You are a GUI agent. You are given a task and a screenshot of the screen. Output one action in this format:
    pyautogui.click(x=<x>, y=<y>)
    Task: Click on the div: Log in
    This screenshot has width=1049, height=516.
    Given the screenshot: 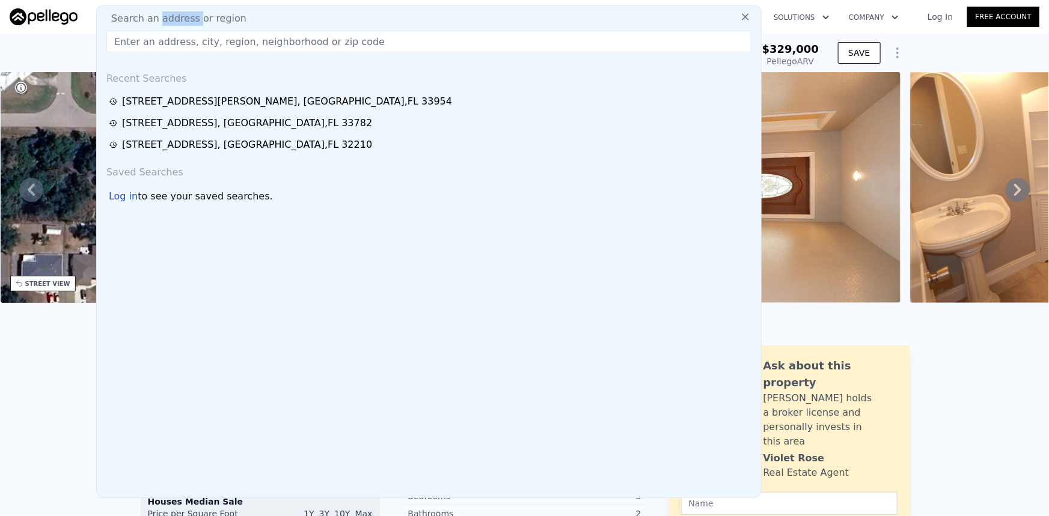 What is the action you would take?
    pyautogui.click(x=123, y=197)
    